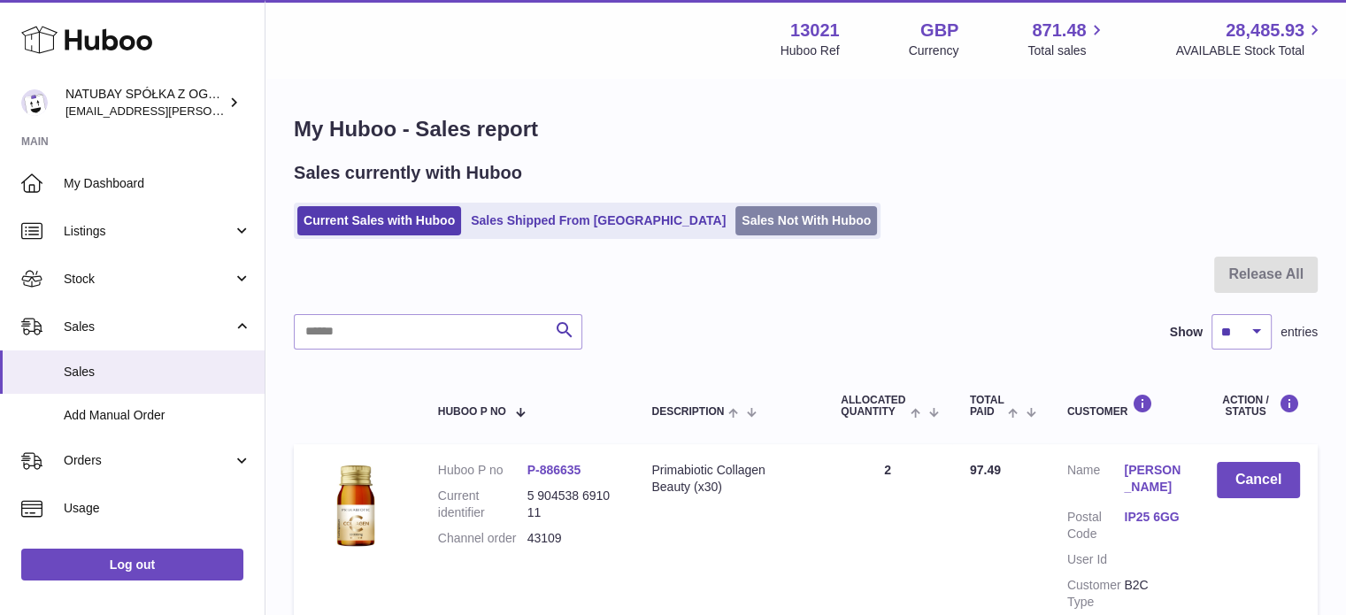 This screenshot has width=1346, height=615. What do you see at coordinates (1259, 405) in the screenshot?
I see `div: Action / Status` at bounding box center [1259, 405].